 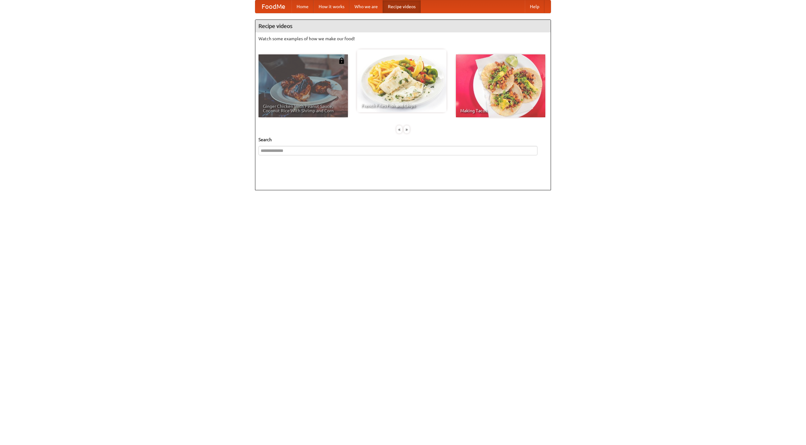 I want to click on img: 483408.png, so click(x=341, y=61).